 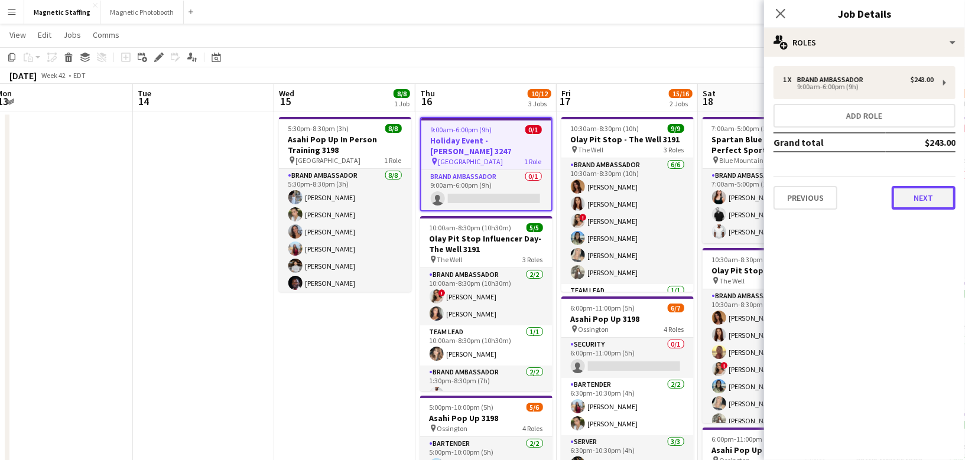 What do you see at coordinates (708, 101) in the screenshot?
I see `span: 18` at bounding box center [708, 101].